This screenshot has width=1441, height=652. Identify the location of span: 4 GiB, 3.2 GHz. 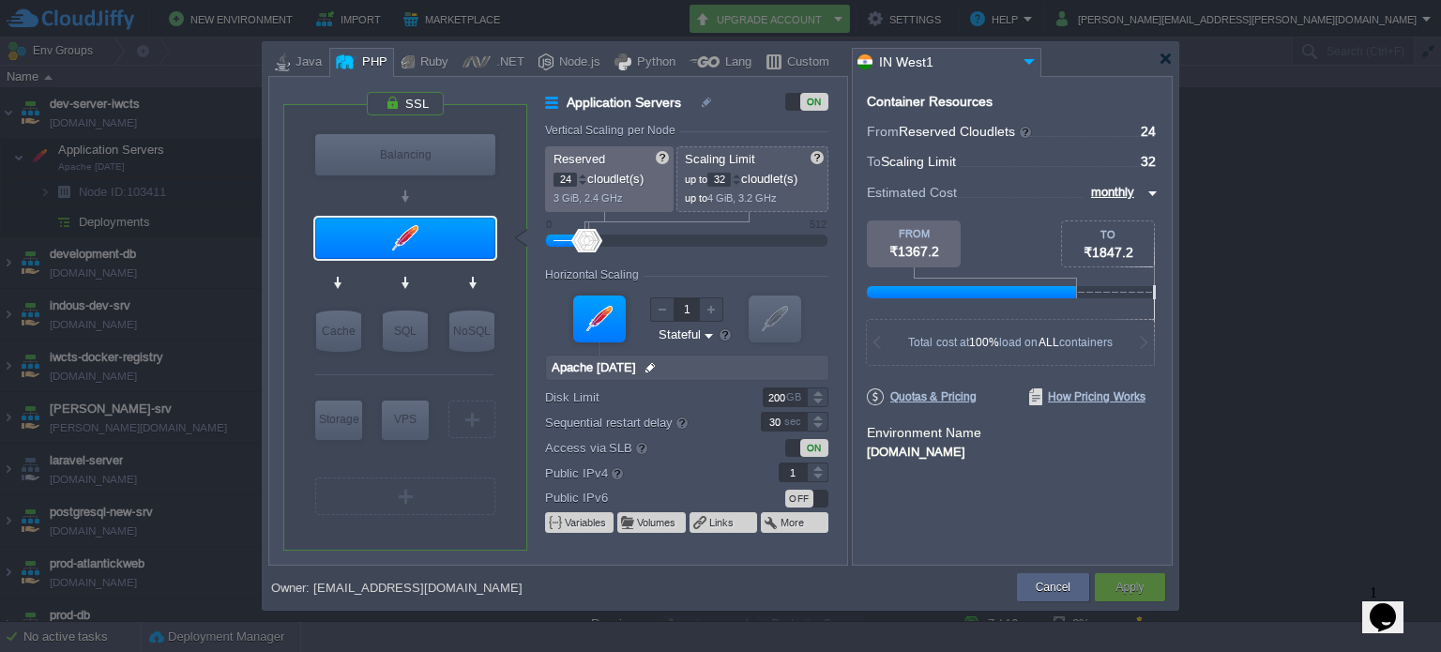
(742, 198).